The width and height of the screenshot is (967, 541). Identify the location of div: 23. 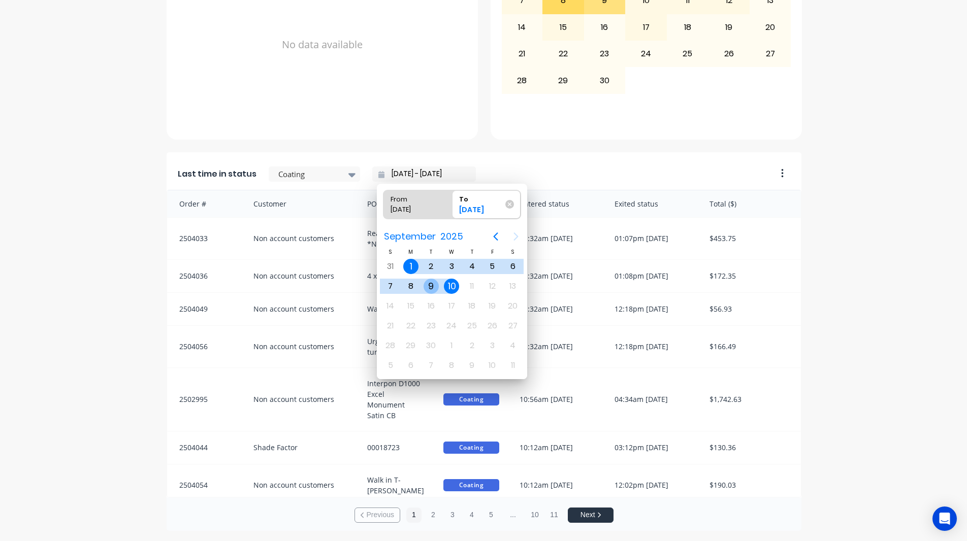
(605, 54).